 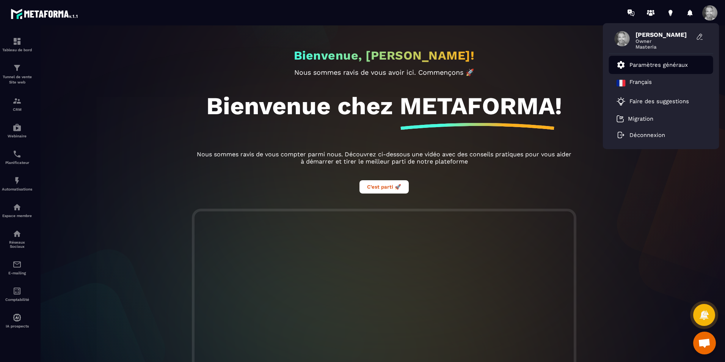 What do you see at coordinates (17, 109) in the screenshot?
I see `p: CRM` at bounding box center [17, 109].